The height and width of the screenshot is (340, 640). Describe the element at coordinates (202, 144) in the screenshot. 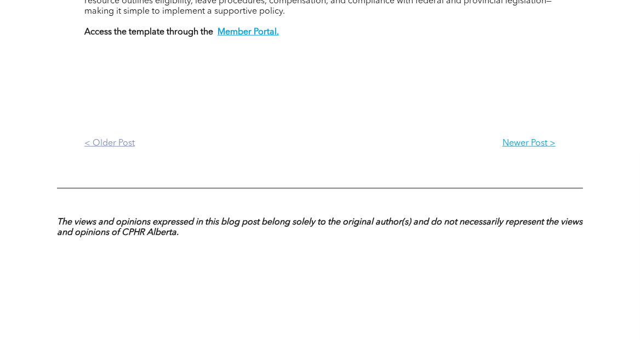

I see `a: < Older Post` at that location.